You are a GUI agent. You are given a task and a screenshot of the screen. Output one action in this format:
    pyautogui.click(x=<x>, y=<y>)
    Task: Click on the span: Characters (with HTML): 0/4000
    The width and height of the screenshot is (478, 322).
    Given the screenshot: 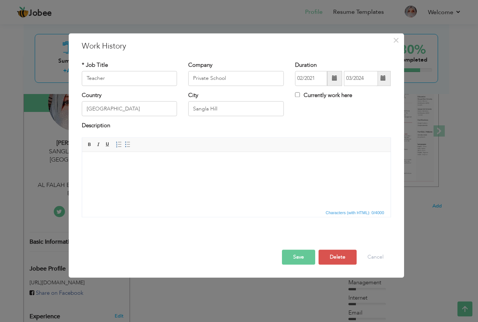 What is the action you would take?
    pyautogui.click(x=354, y=213)
    